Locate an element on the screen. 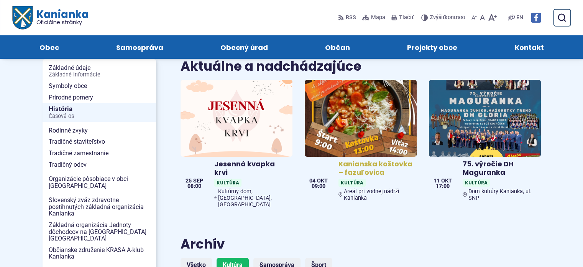 This screenshot has width=583, height=267. h4: Jesenná kvapka krvi is located at coordinates (252, 168).